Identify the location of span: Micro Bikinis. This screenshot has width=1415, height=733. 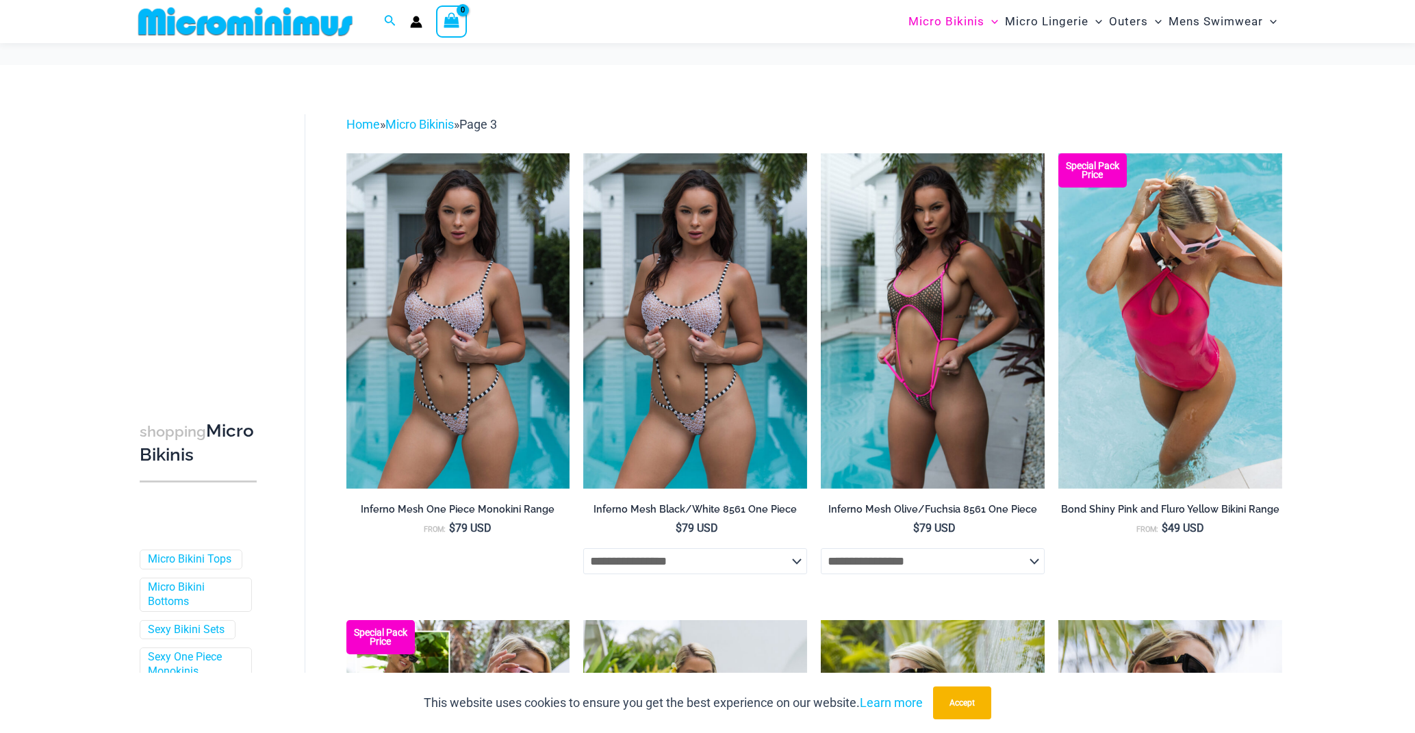
(946, 21).